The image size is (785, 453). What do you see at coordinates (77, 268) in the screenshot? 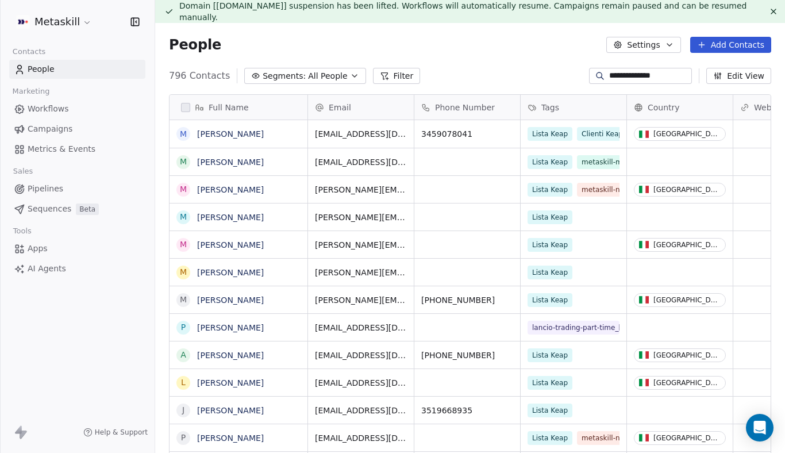
I see `a: AI Agents` at bounding box center [77, 268].